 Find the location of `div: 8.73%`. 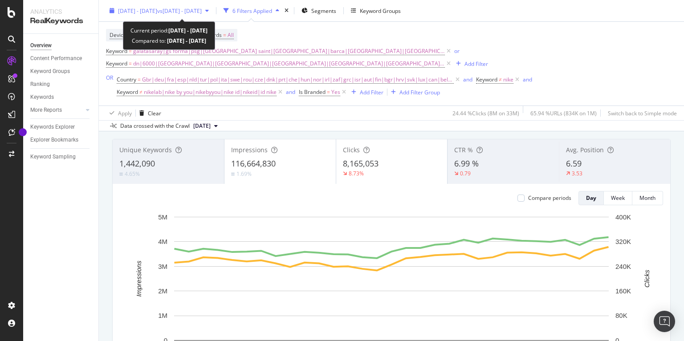

div: 8.73% is located at coordinates (356, 173).